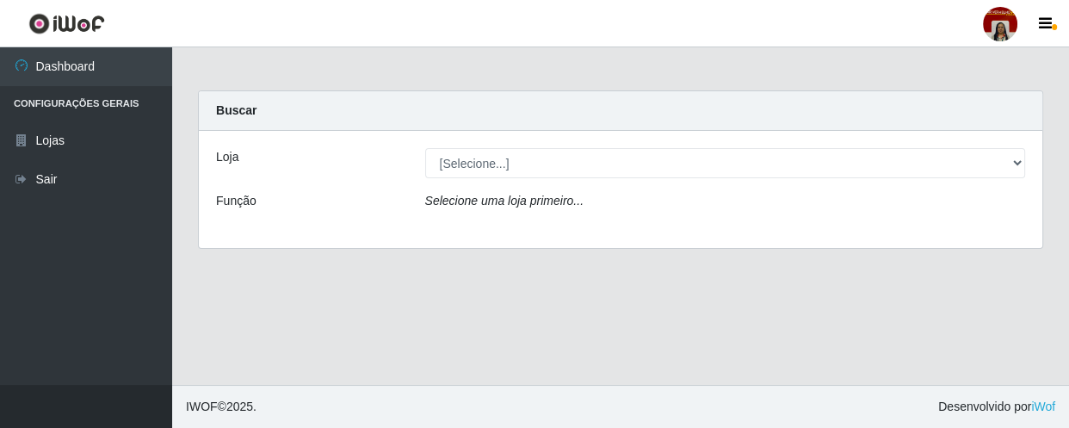 This screenshot has height=428, width=1069. Describe the element at coordinates (221, 406) in the screenshot. I see `span: © 2025 .` at that location.